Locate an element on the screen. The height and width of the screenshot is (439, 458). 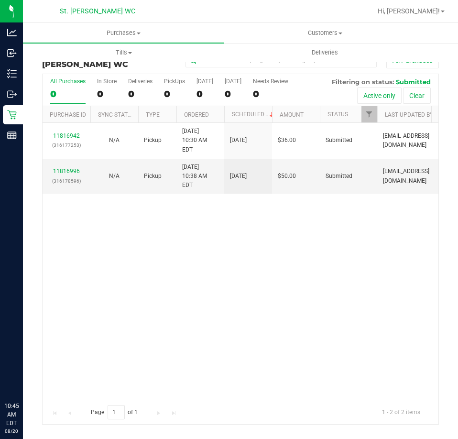
inline-svg: Analytics is located at coordinates (12, 33).